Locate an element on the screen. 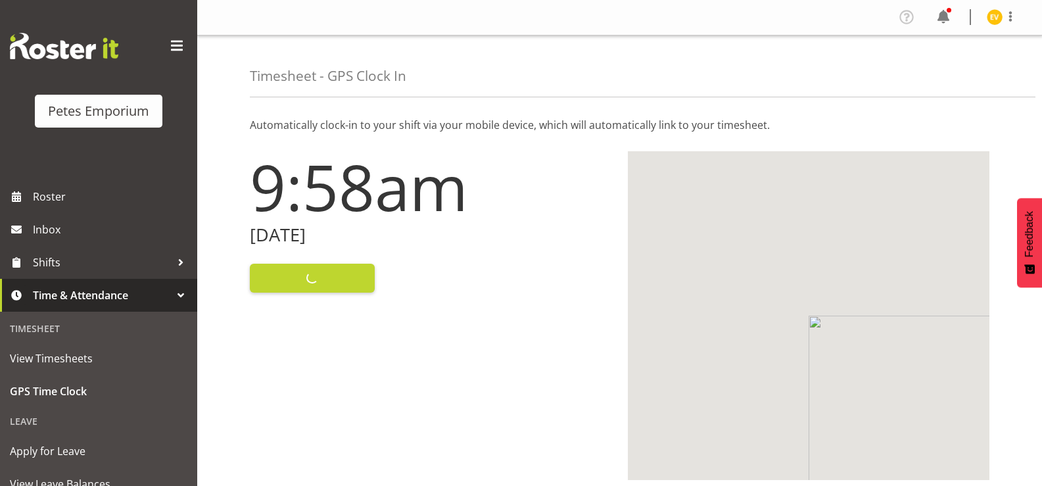 Image resolution: width=1042 pixels, height=486 pixels. span: View Timesheets is located at coordinates (99, 358).